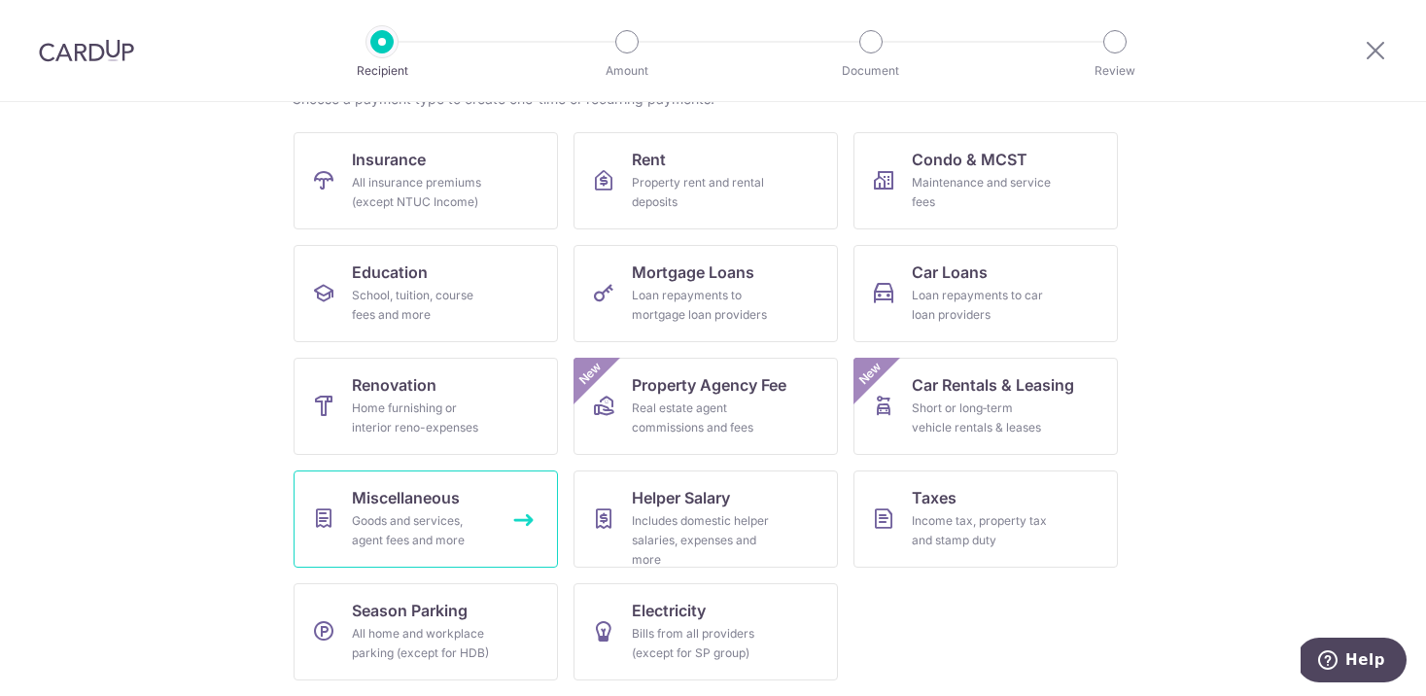  What do you see at coordinates (986, 294) in the screenshot?
I see `a: Car LoansLoan repayments to car loan providers` at bounding box center [986, 294].